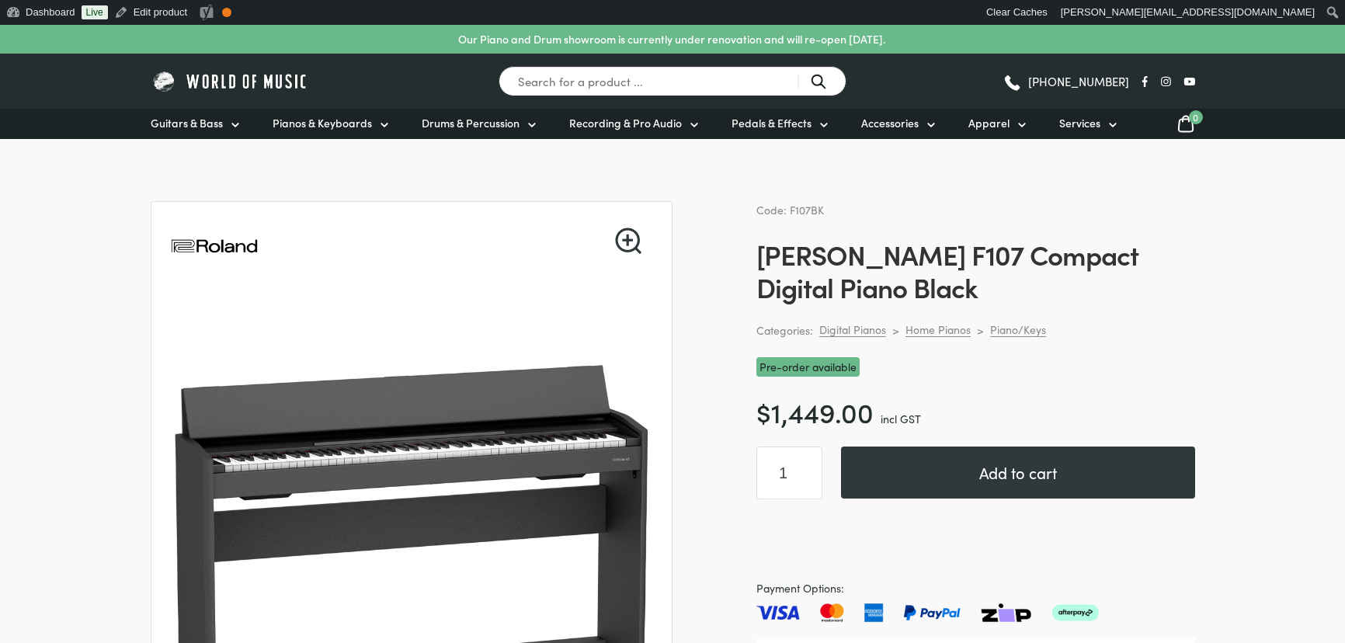  Describe the element at coordinates (214, 246) in the screenshot. I see `img: Roland` at that location.